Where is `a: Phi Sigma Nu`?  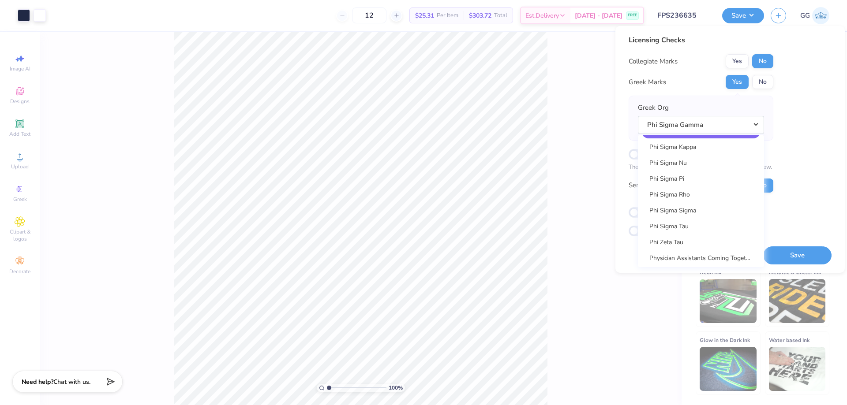
a: Phi Sigma Nu is located at coordinates (701, 163).